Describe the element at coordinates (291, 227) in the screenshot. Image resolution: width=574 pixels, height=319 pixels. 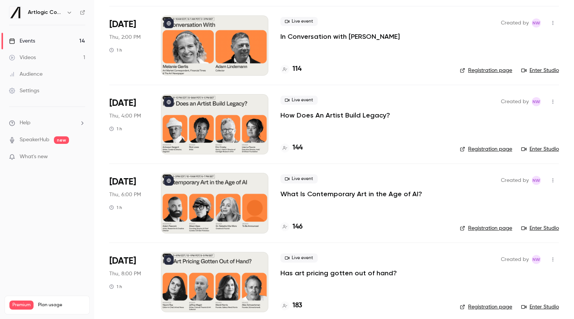
I see `a: 146` at that location.